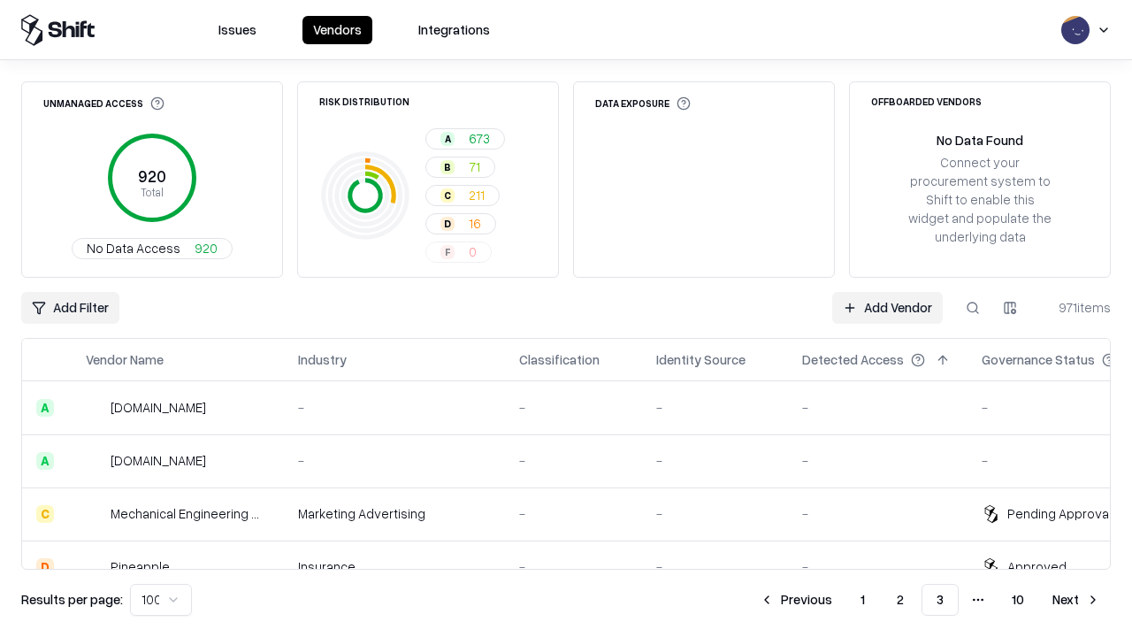 This screenshot has height=637, width=1132. I want to click on button: A673, so click(465, 139).